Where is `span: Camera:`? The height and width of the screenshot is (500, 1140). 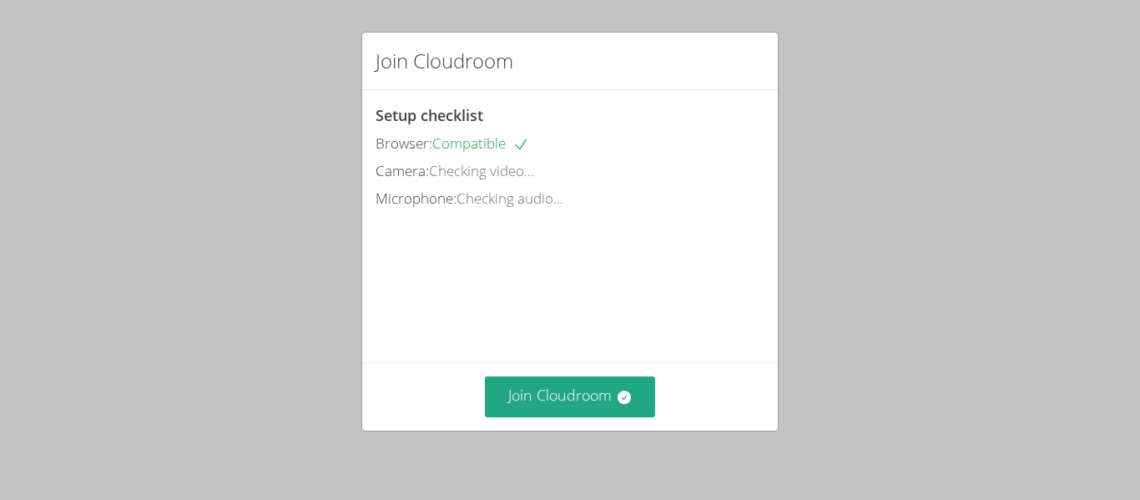
span: Camera: is located at coordinates (402, 170).